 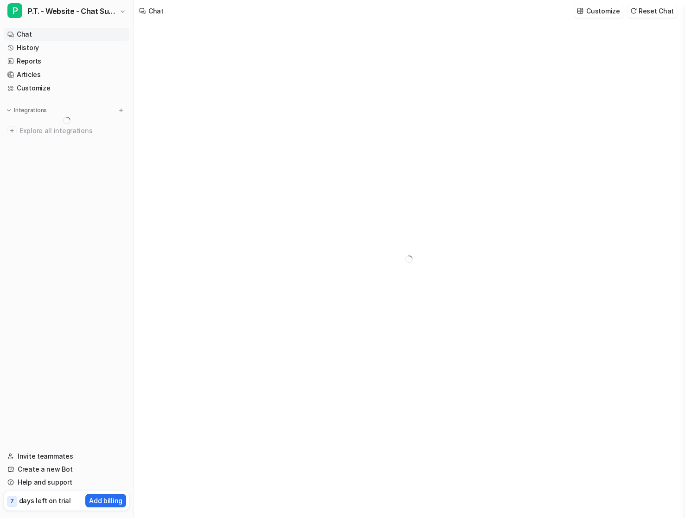 I want to click on button: Add billing, so click(x=106, y=500).